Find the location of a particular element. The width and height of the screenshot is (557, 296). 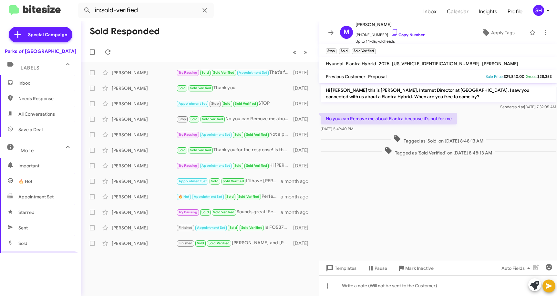

a: Special Campaign is located at coordinates (40, 35).